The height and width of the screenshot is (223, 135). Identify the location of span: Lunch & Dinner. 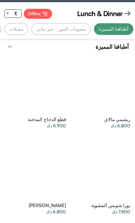
(100, 13).